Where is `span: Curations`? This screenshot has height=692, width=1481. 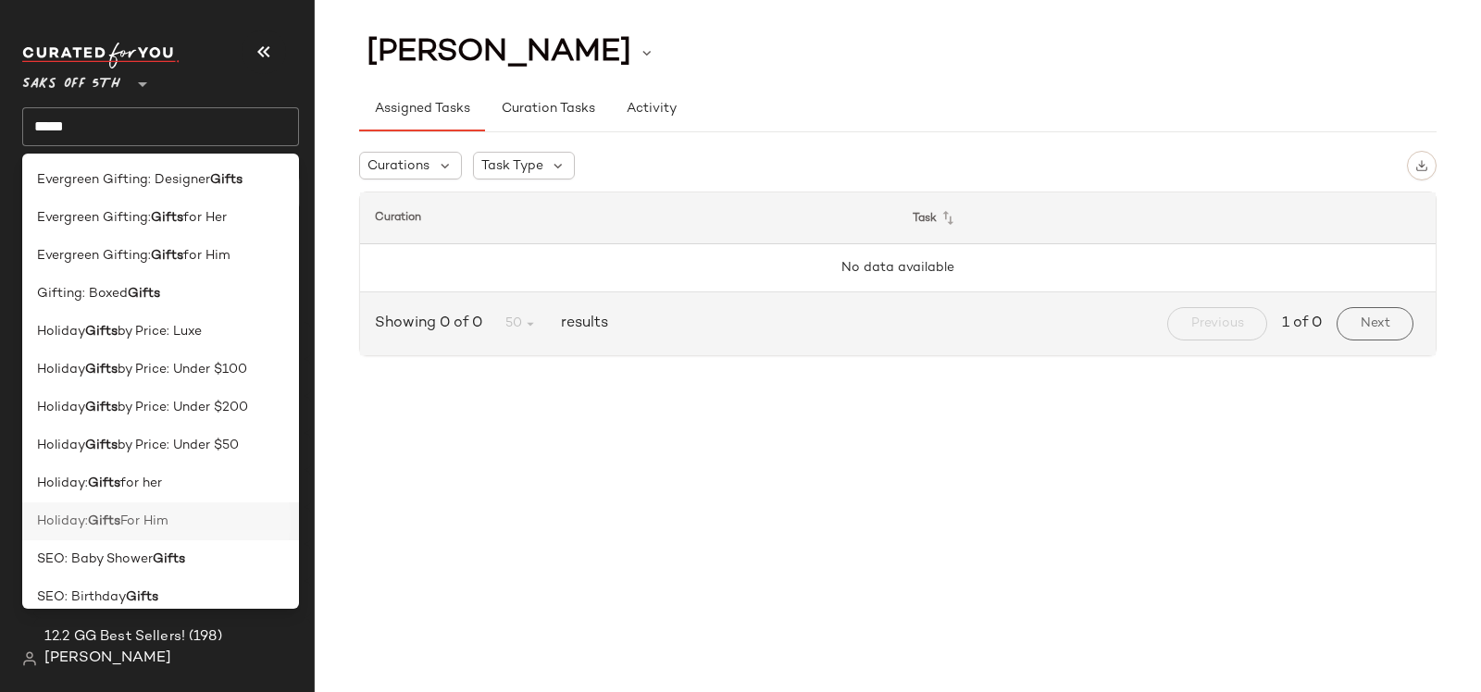 span: Curations is located at coordinates (398, 166).